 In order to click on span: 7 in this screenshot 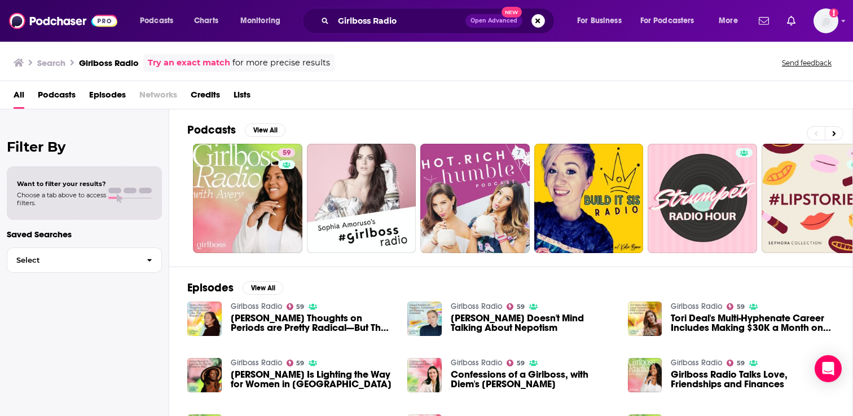, I will do `click(518, 153)`.